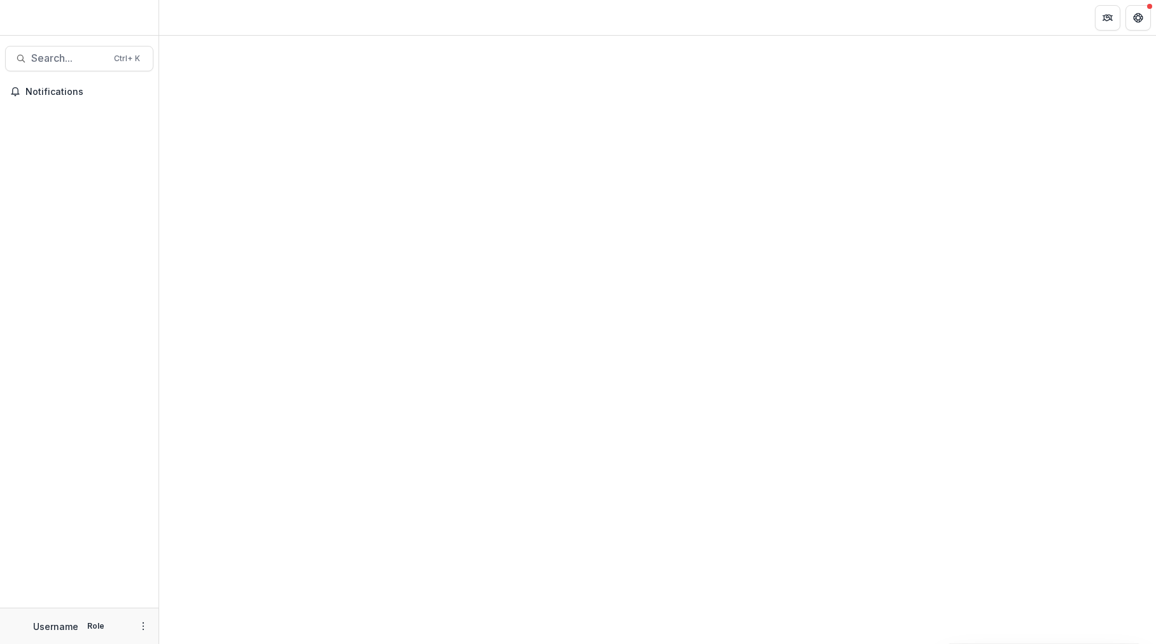  Describe the element at coordinates (95, 626) in the screenshot. I see `p: Role` at that location.